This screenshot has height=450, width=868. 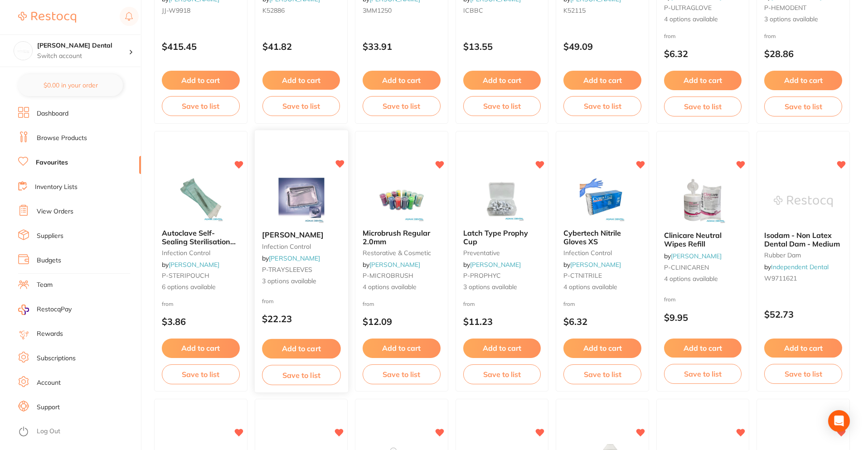 What do you see at coordinates (201, 237) in the screenshot?
I see `b: Autoclave Self-Sealing Sterilisation Pouches 200/pk` at bounding box center [201, 237].